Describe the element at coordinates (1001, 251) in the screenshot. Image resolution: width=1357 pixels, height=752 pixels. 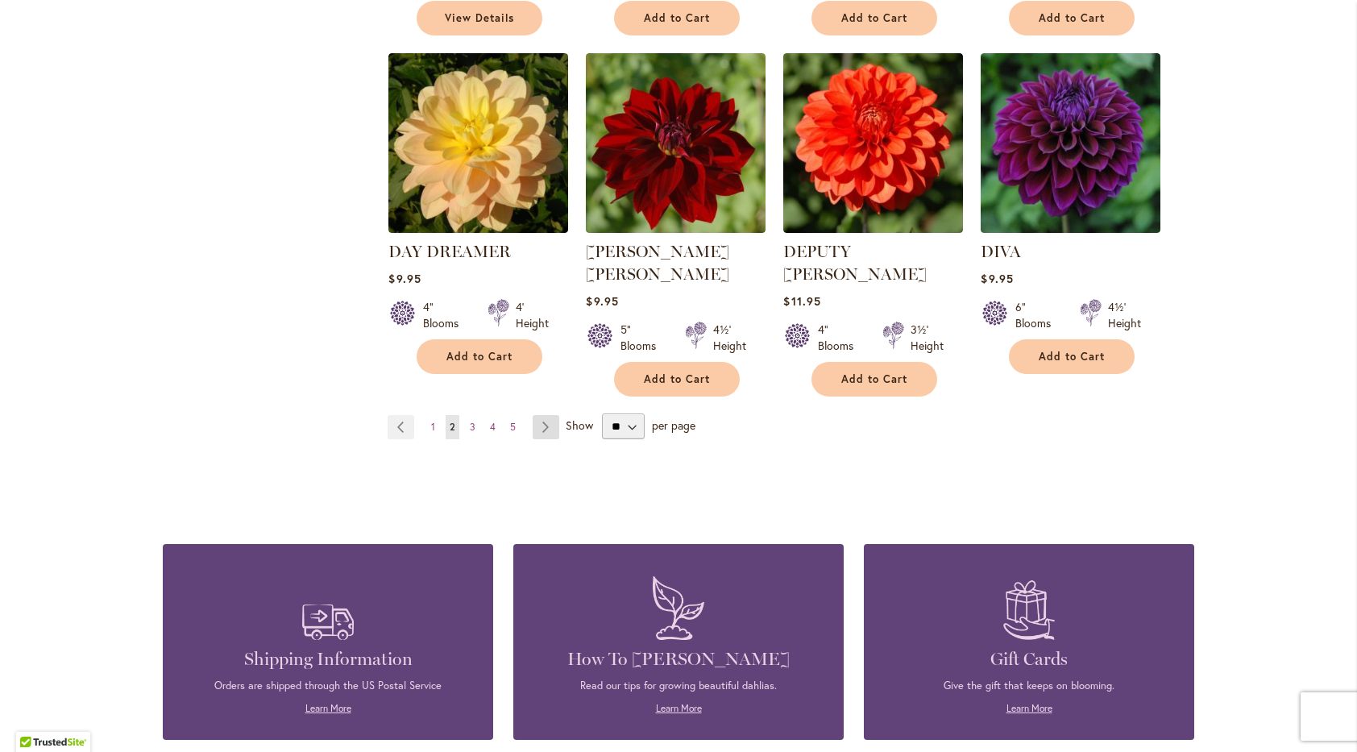
I see `a: DIVA` at that location.